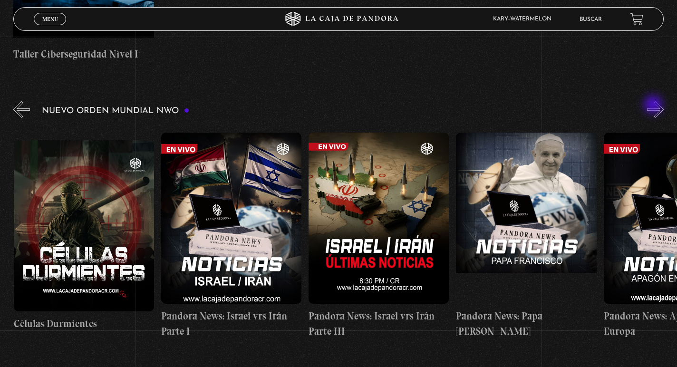 The width and height of the screenshot is (677, 367). What do you see at coordinates (21, 109) in the screenshot?
I see `button: Previous` at bounding box center [21, 109].